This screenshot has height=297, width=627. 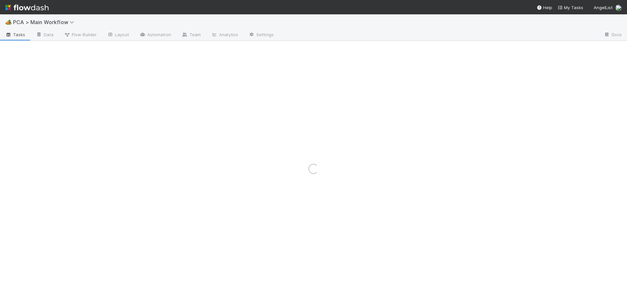 I want to click on span: My Tasks, so click(x=570, y=8).